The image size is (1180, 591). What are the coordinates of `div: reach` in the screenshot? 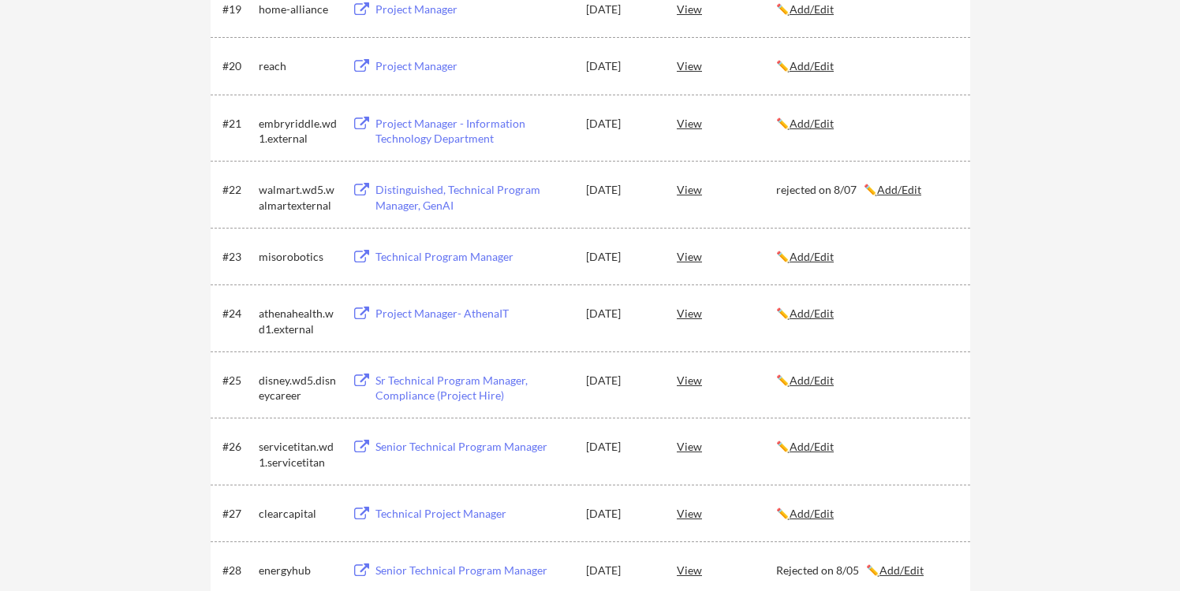 It's located at (298, 66).